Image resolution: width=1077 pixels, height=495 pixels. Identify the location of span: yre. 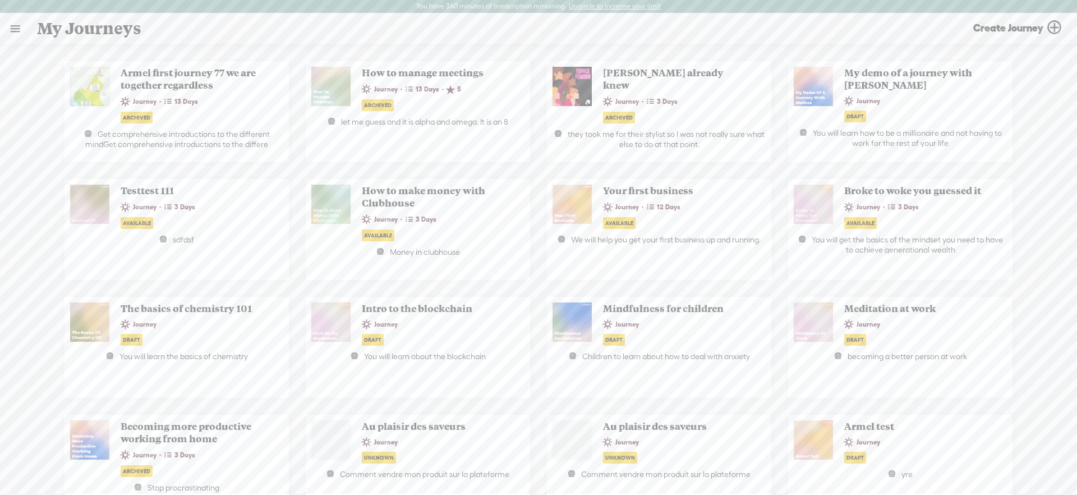
(907, 474).